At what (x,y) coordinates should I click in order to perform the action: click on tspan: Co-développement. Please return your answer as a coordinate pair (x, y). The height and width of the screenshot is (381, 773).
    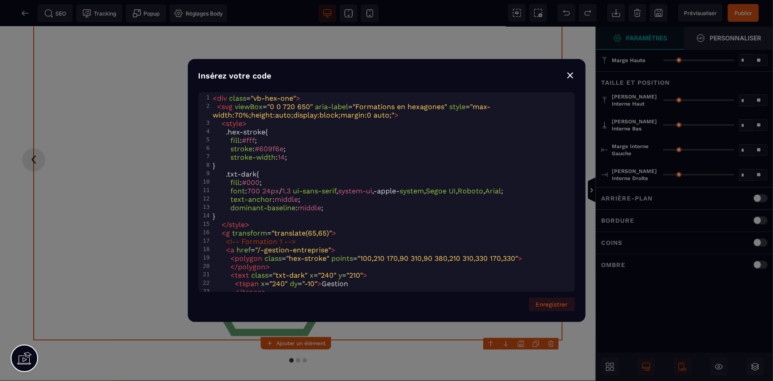
    Looking at the image, I should click on (270, 243).